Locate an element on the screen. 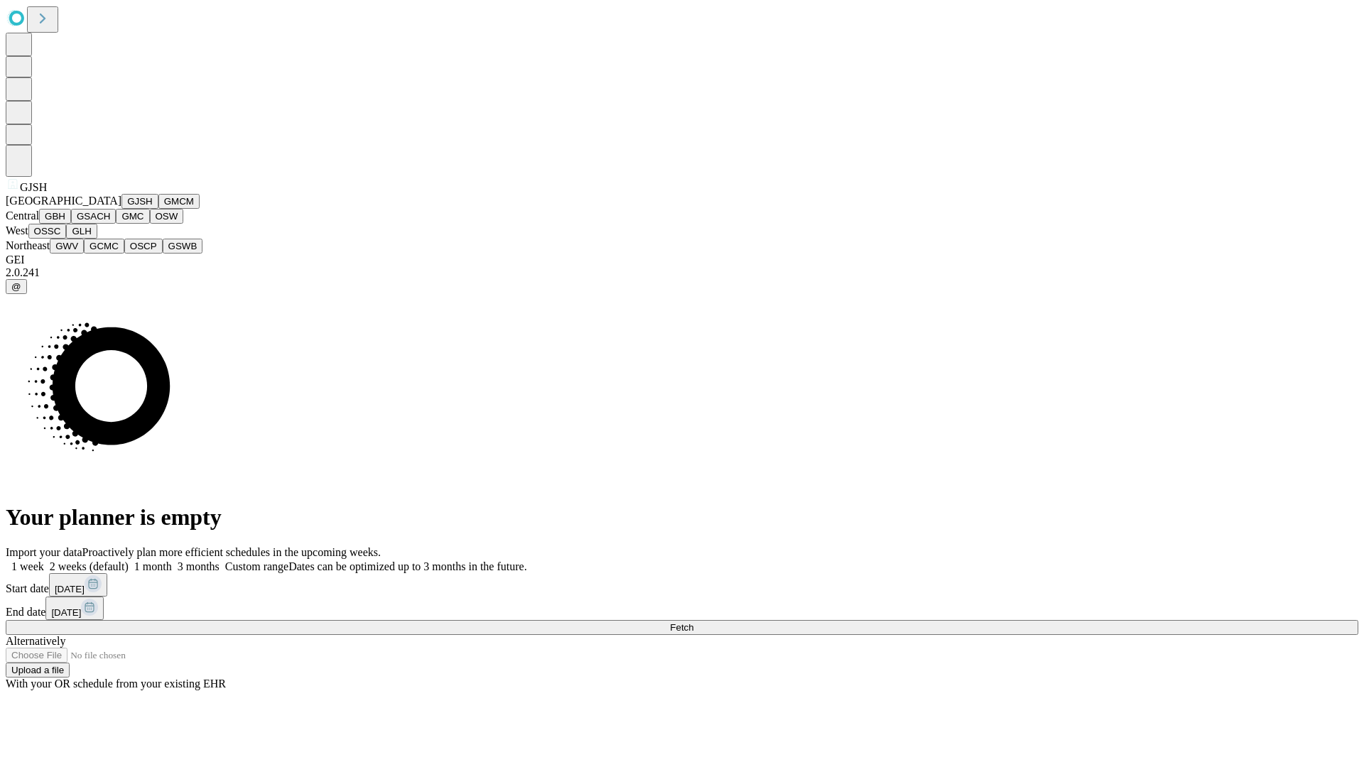 The height and width of the screenshot is (767, 1364). div: GEI is located at coordinates (682, 260).